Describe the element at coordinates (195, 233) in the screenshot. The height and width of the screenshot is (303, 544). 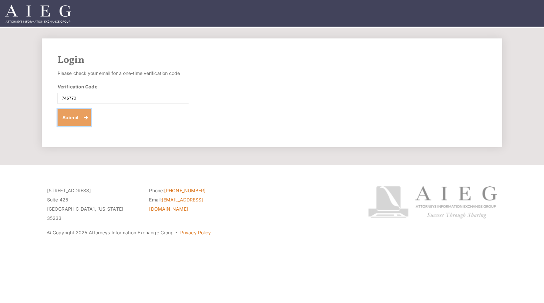
I see `a: Privacy Policy` at that location.